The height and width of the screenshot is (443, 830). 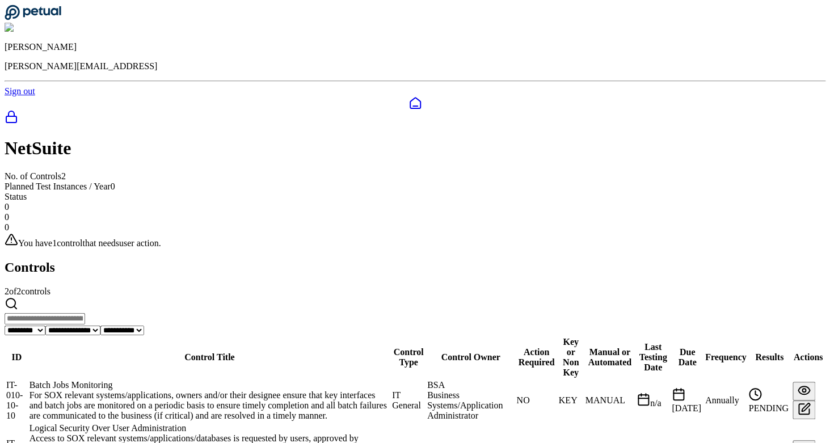 I want to click on div: For SOX relevant systems/applications, owners and/or their designee ensure that key interfaces an..., so click(x=209, y=405).